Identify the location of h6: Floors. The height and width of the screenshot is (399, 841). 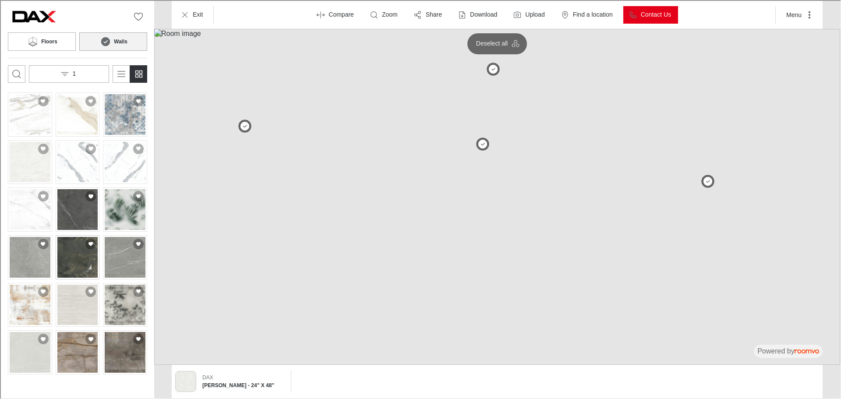
(48, 41).